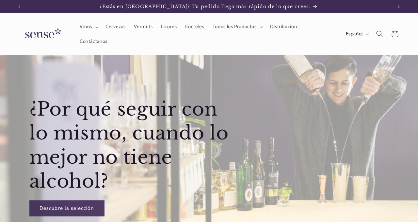  Describe the element at coordinates (42, 34) in the screenshot. I see `a: Sense` at that location.